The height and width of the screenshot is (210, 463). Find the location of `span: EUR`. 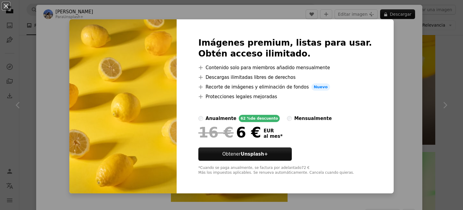

span: EUR is located at coordinates (273, 131).